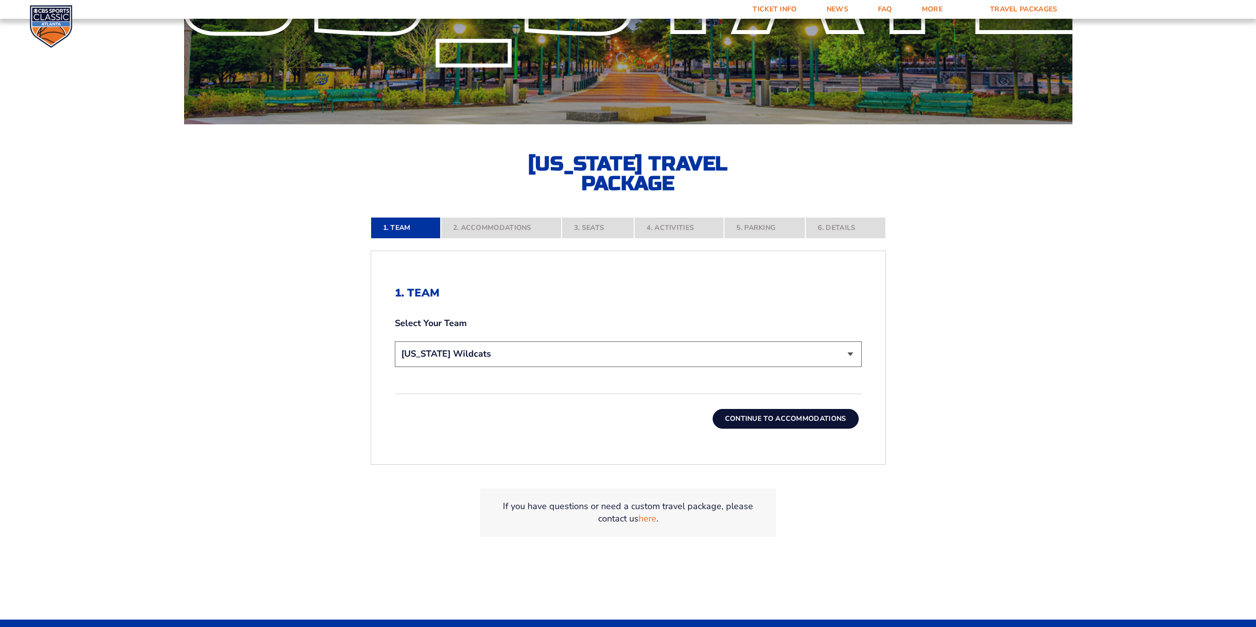 The height and width of the screenshot is (627, 1256). Describe the element at coordinates (786, 419) in the screenshot. I see `button: Continue To Accommodations` at that location.